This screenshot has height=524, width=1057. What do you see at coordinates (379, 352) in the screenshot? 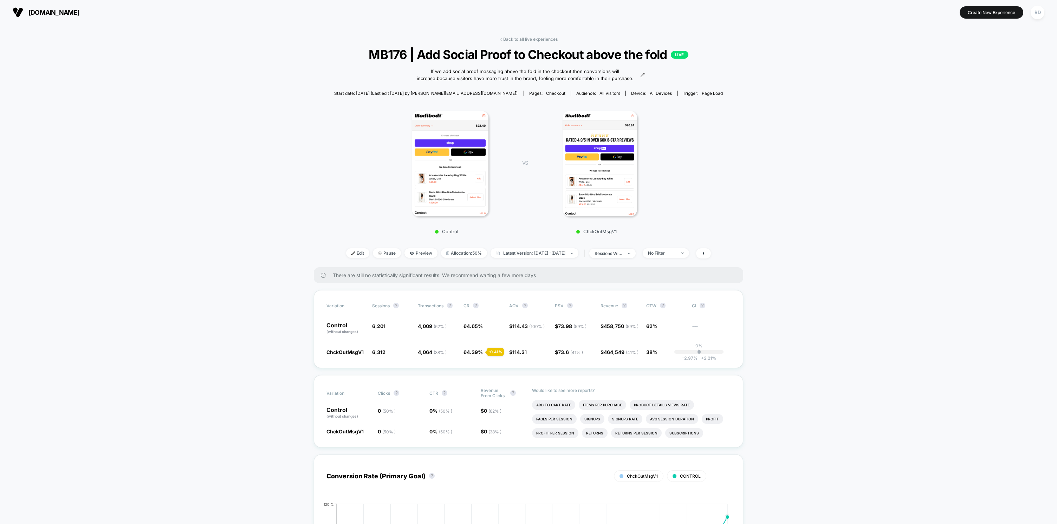
I see `span: 6,312` at bounding box center [379, 352].